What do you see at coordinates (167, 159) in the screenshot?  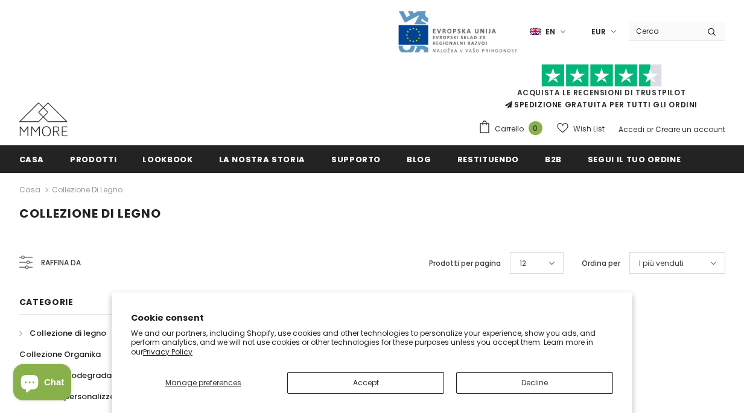 I see `a: Lookbook` at bounding box center [167, 159].